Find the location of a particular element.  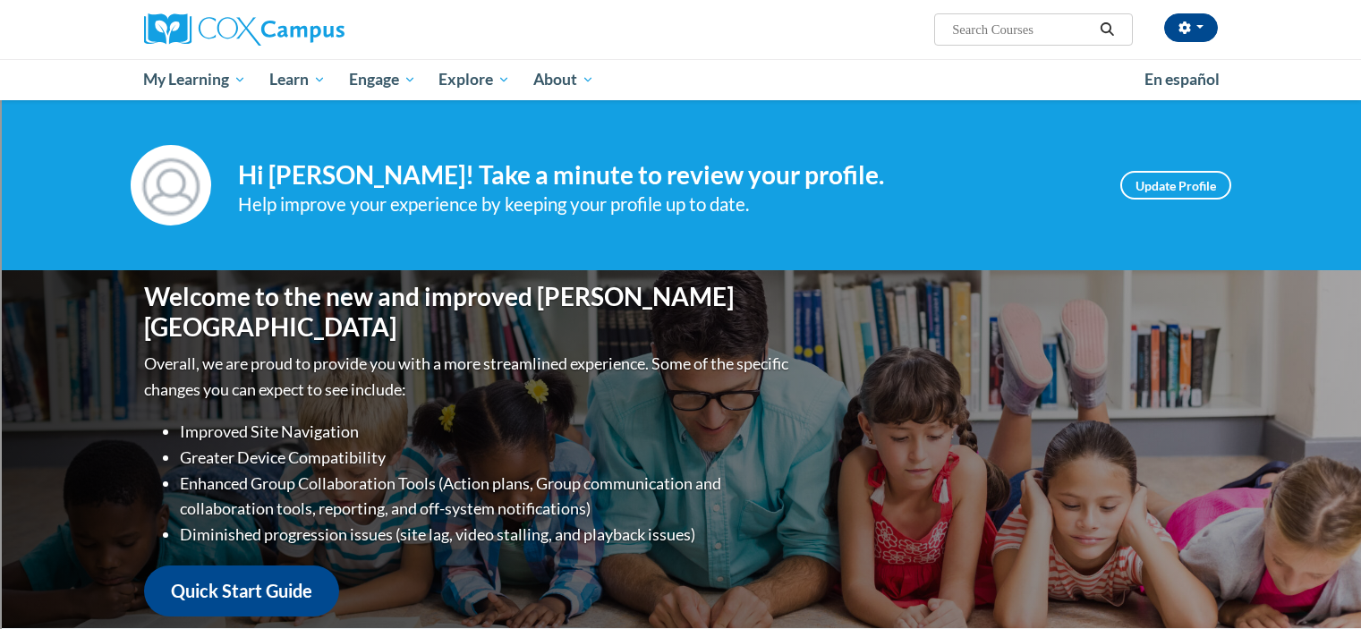

span: Engage is located at coordinates (382, 80).